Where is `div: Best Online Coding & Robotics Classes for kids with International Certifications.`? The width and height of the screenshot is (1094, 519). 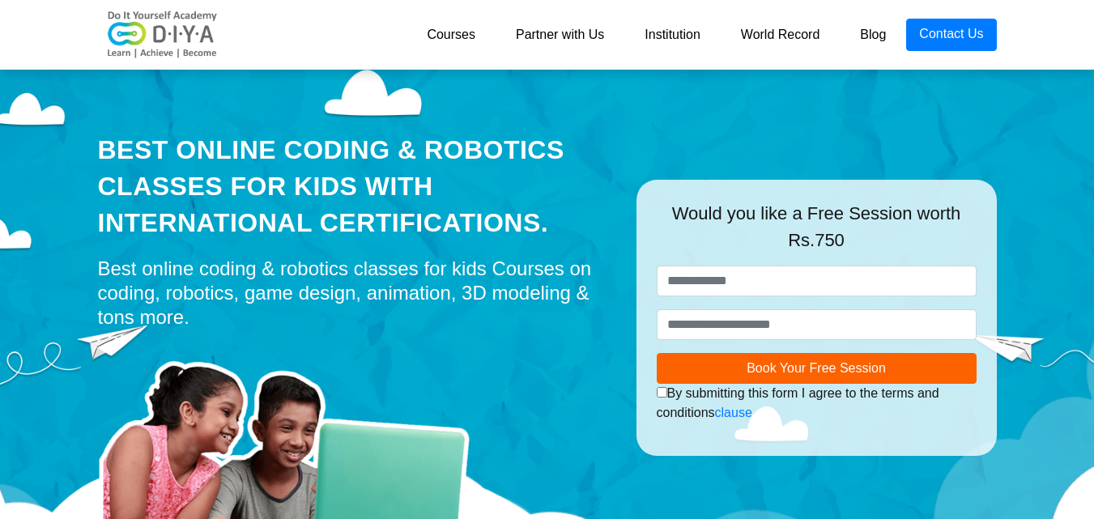
div: Best Online Coding & Robotics Classes for kids with International Certifications. is located at coordinates (355, 186).